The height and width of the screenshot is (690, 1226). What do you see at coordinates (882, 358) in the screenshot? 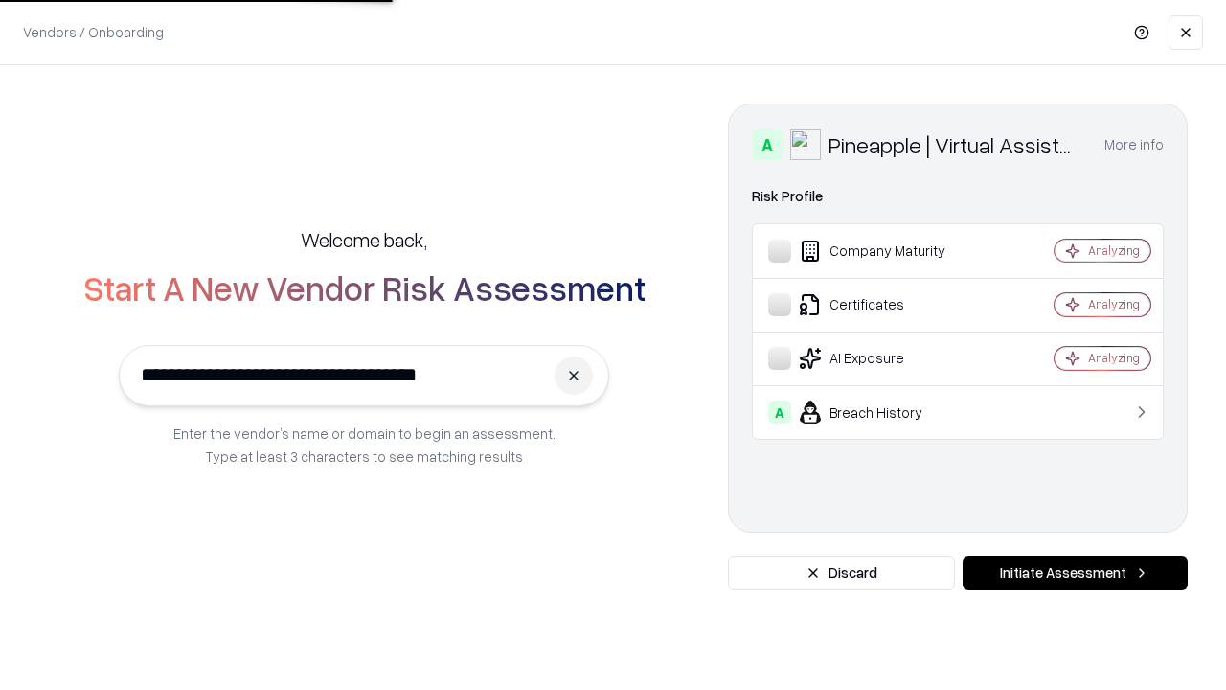
I see `div: AI Exposure` at bounding box center [882, 358].